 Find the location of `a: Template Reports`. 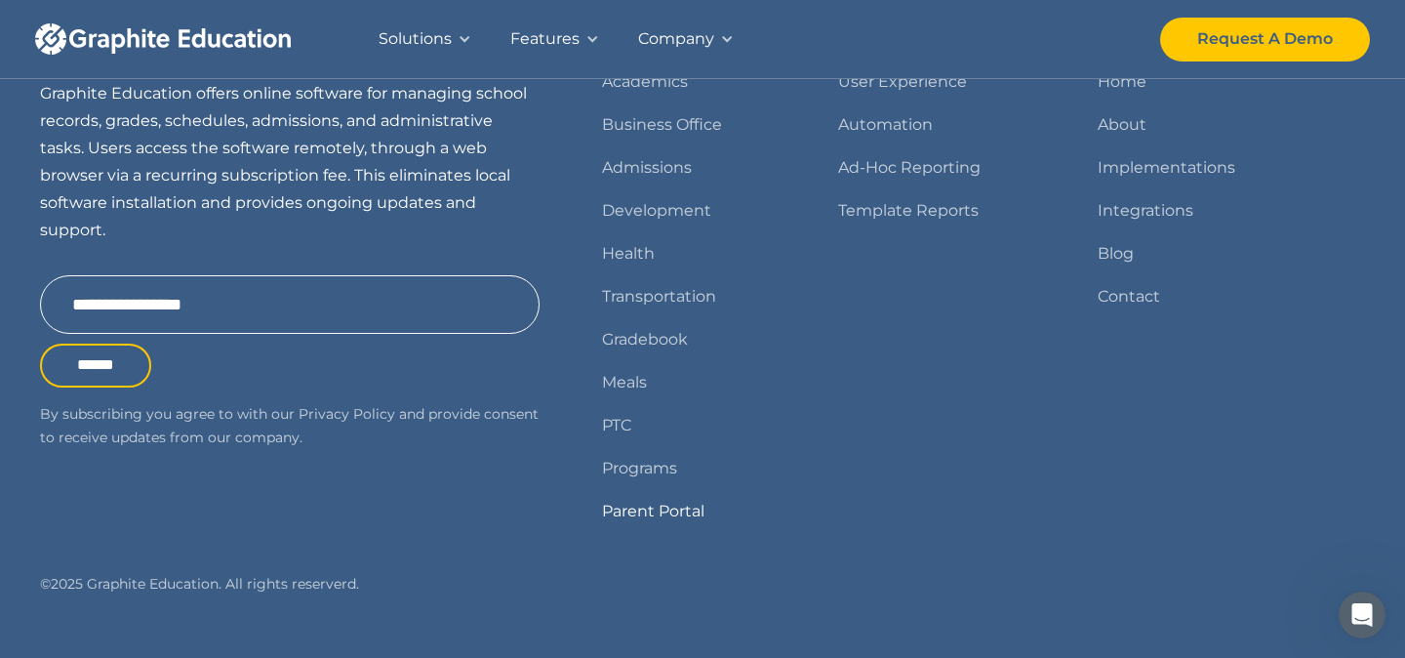

a: Template Reports is located at coordinates (908, 211).